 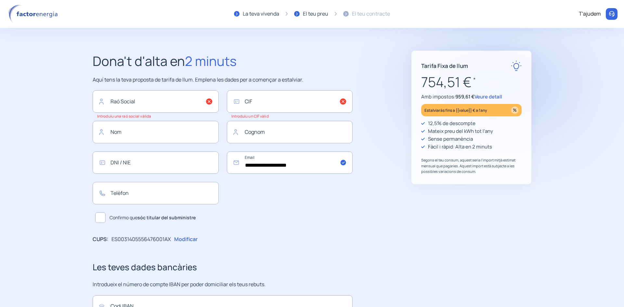 I want to click on img: llamar, so click(x=612, y=14).